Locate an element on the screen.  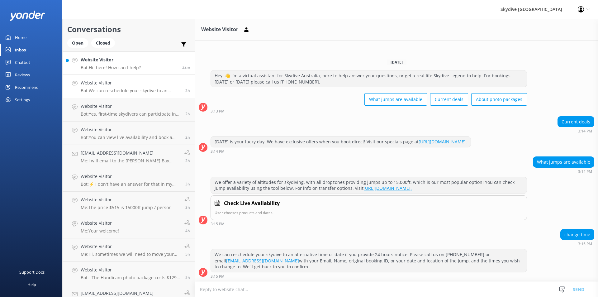
div: Chatbot is located at coordinates (22, 62).